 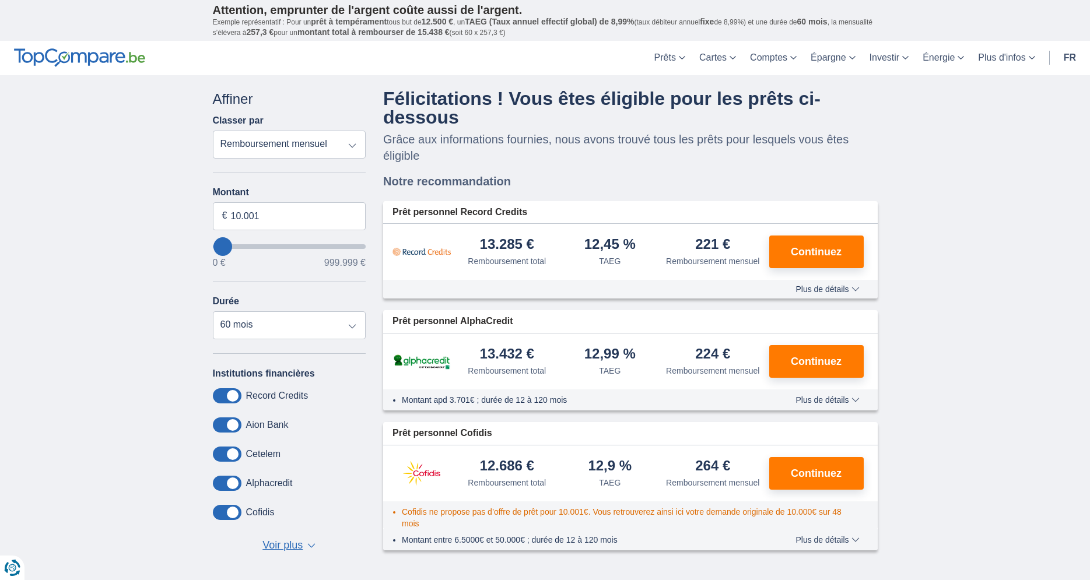 I want to click on p: Attention, emprunter de l'argent coûte aussi de l'argent., so click(x=545, y=10).